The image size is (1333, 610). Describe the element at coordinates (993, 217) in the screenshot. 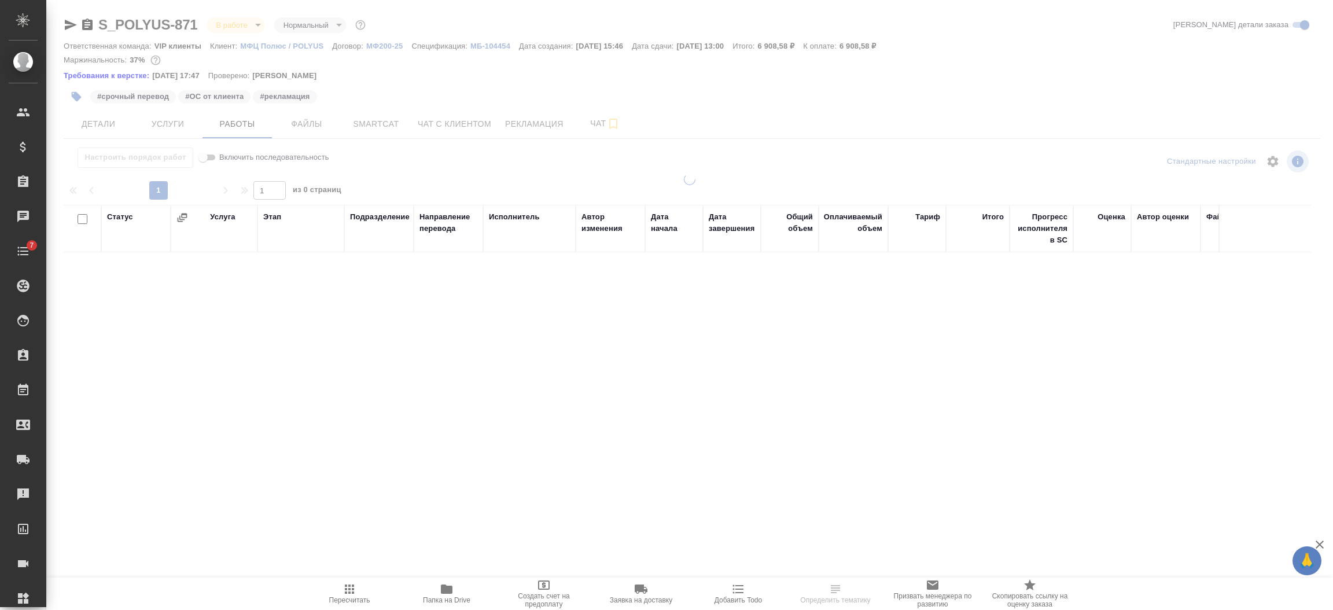

I see `div: Итого` at that location.